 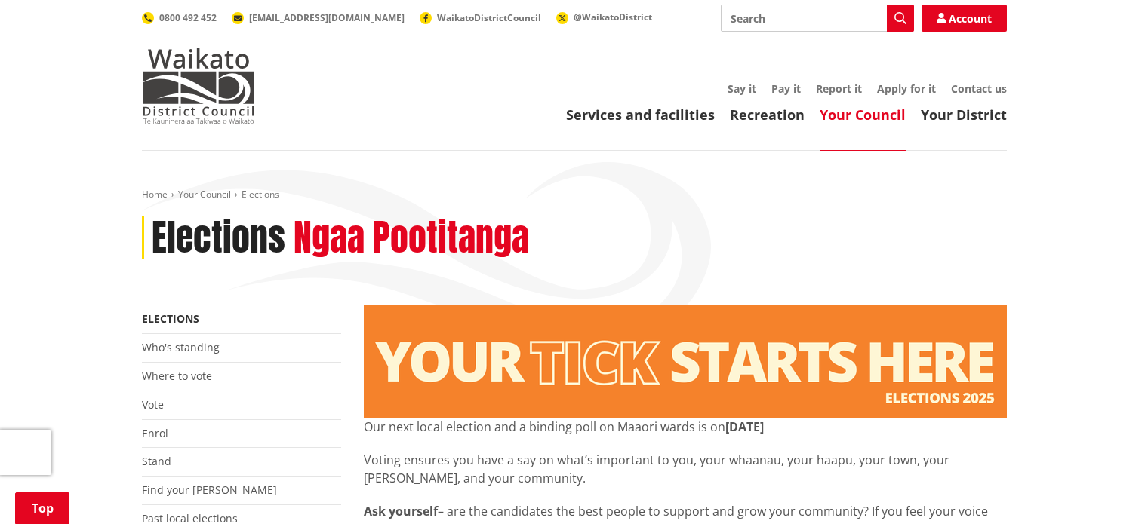 What do you see at coordinates (155, 194) in the screenshot?
I see `a: Home` at bounding box center [155, 194].